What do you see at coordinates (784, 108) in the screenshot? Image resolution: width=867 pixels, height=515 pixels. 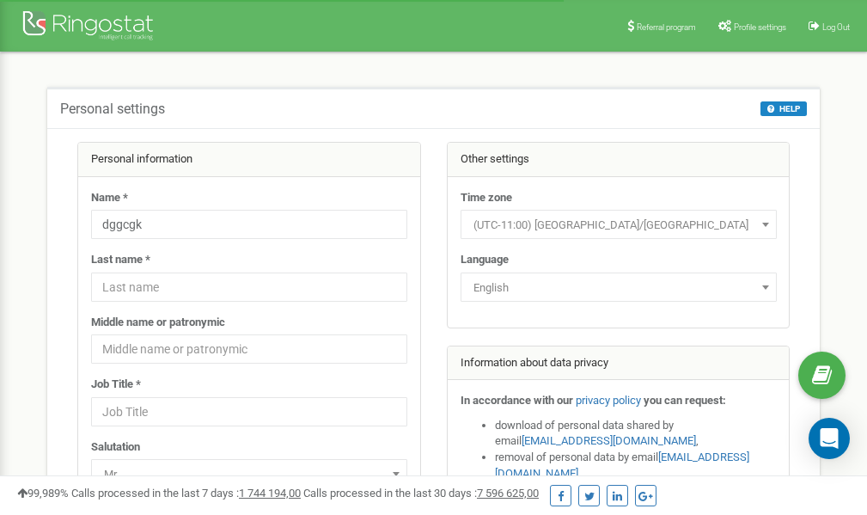 I see `button: HELP` at bounding box center [784, 108].